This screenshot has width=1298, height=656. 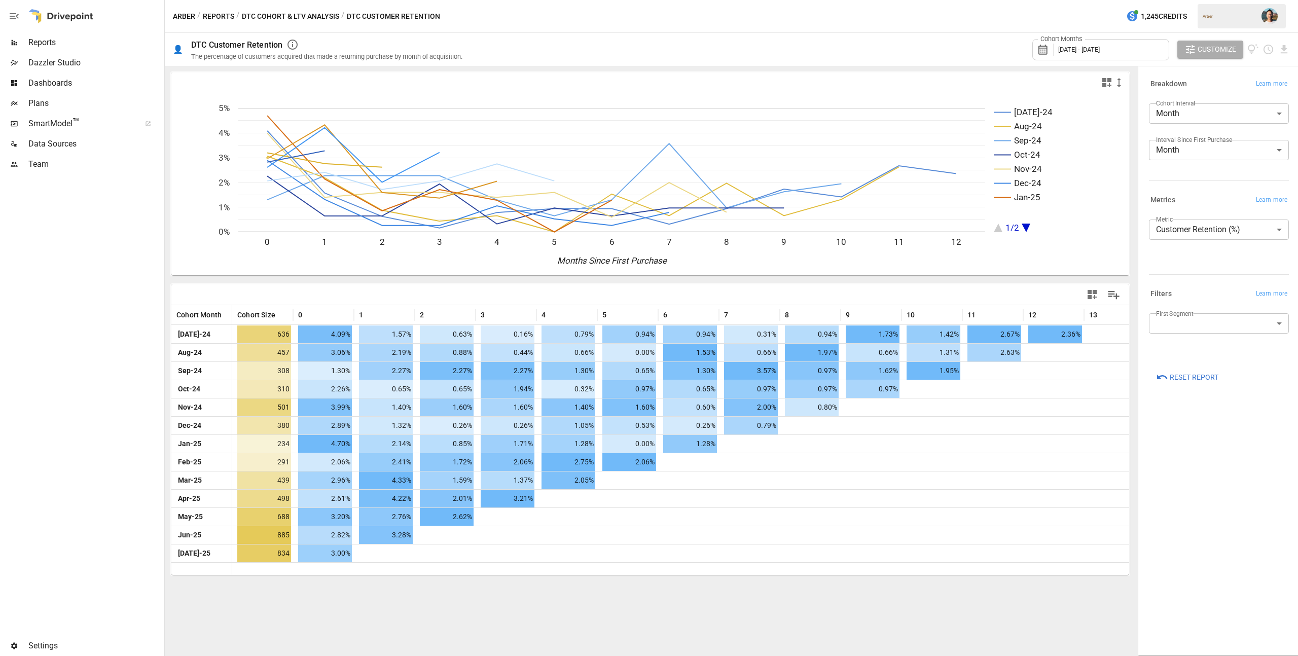 What do you see at coordinates (190, 462) in the screenshot?
I see `span: Feb-25` at bounding box center [190, 462].